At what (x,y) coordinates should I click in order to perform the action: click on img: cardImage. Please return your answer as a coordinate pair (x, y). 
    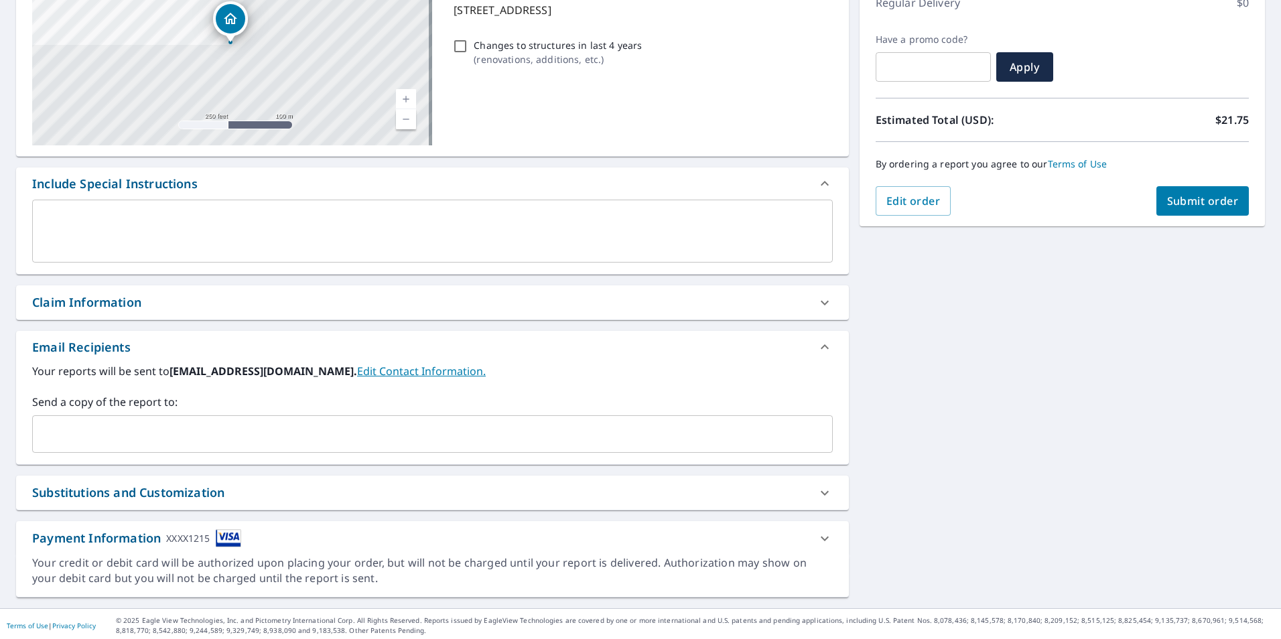
    Looking at the image, I should click on (228, 538).